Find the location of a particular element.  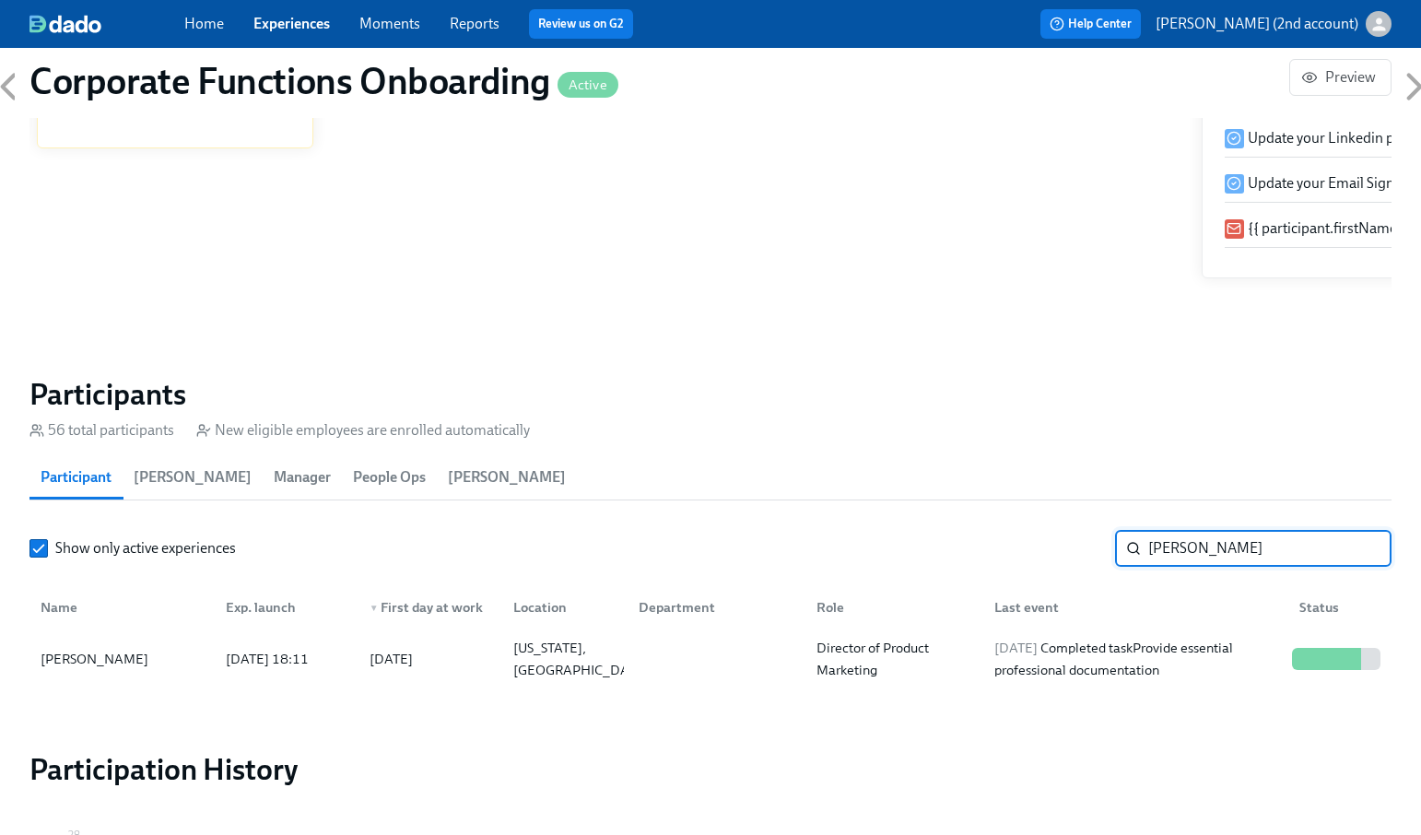

input: Search by name is located at coordinates (1269, 548).